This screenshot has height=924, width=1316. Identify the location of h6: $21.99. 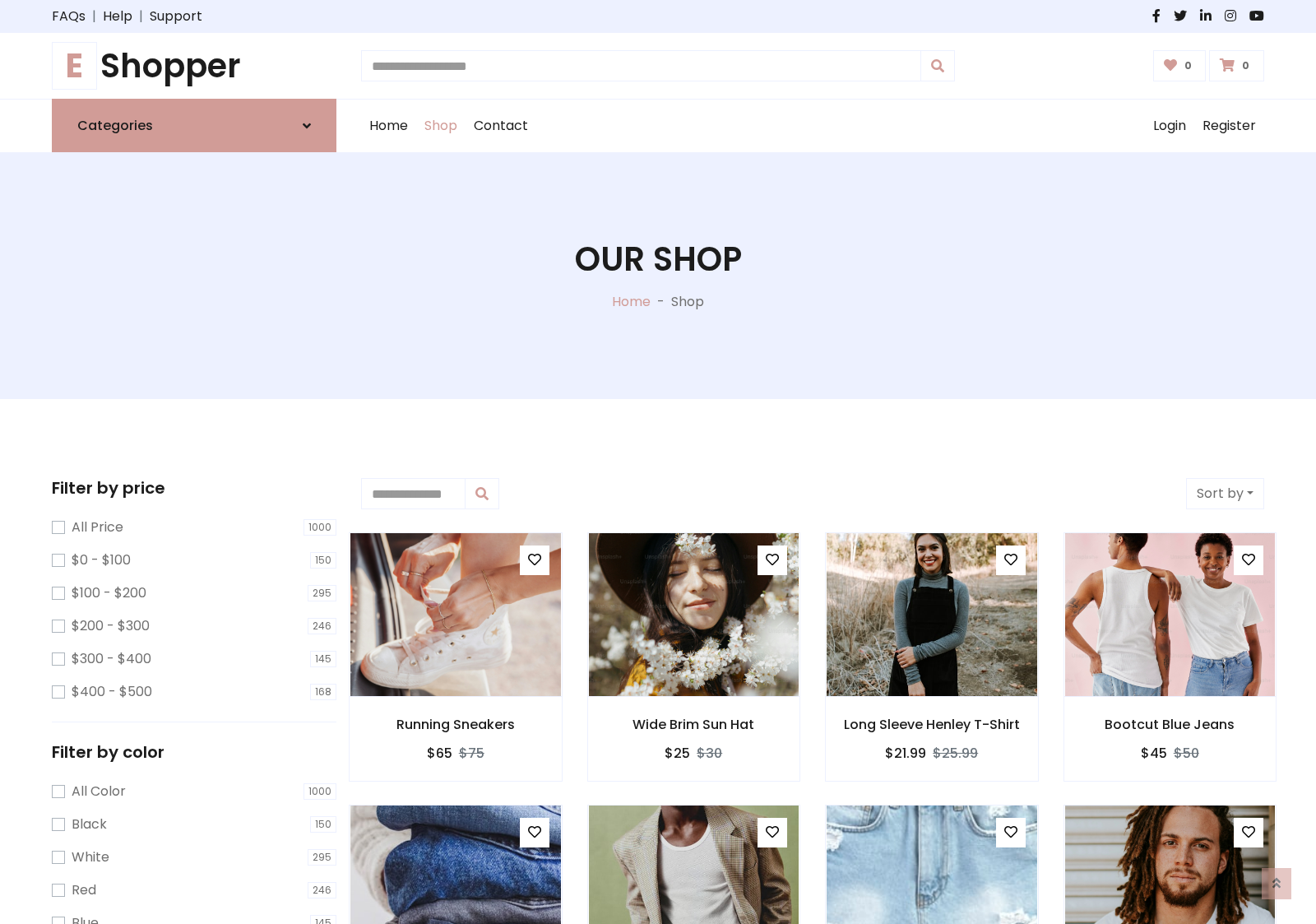
(905, 752).